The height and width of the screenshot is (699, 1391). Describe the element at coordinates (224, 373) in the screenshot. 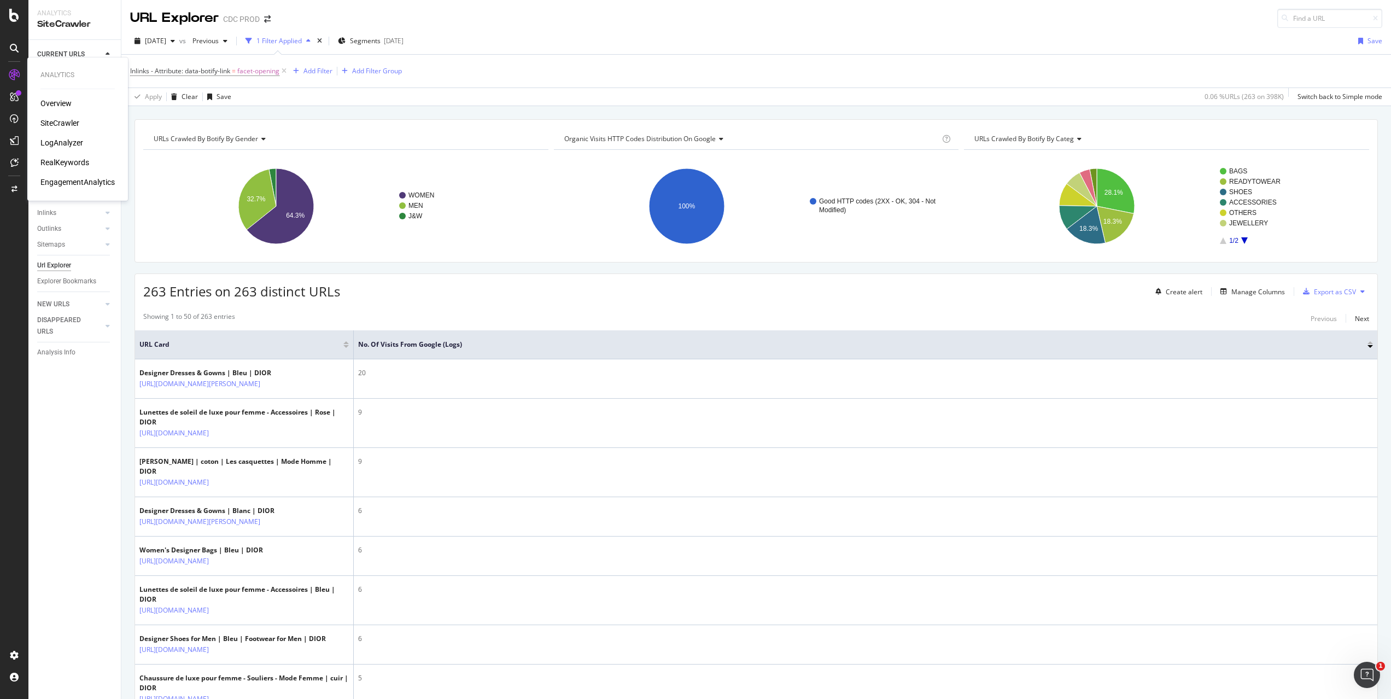

I see `div: Designer Dresses & Gowns | Bleu | DIOR` at that location.